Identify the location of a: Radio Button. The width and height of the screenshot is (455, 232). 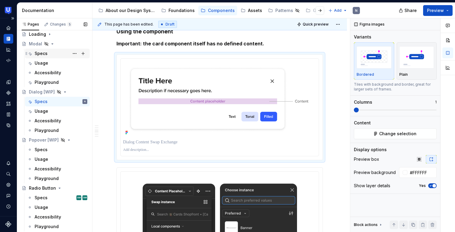
(54, 188).